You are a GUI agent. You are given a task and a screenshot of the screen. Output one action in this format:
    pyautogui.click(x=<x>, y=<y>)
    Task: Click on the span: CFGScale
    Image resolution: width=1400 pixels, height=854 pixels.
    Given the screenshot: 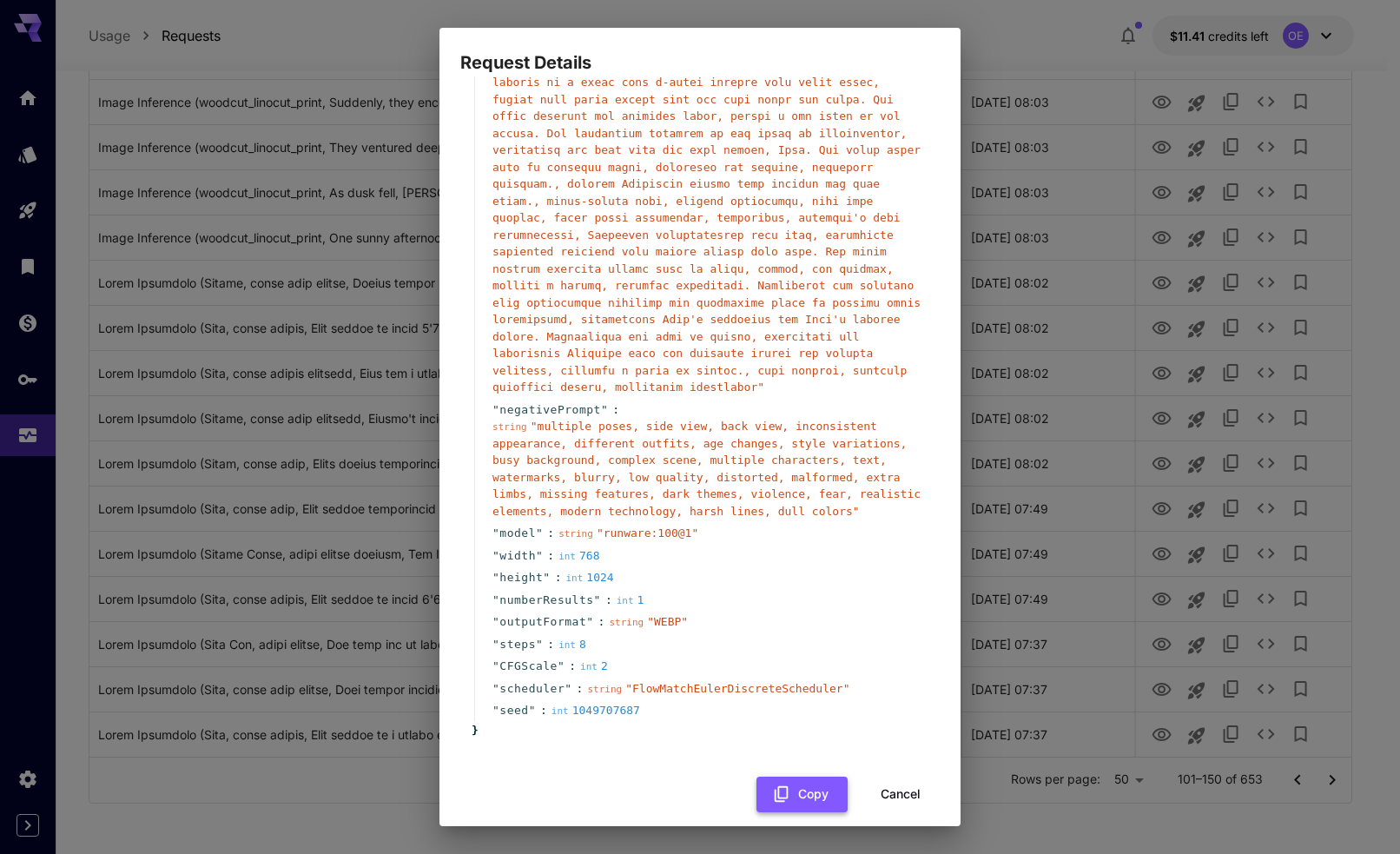 What is the action you would take?
    pyautogui.click(x=528, y=666)
    